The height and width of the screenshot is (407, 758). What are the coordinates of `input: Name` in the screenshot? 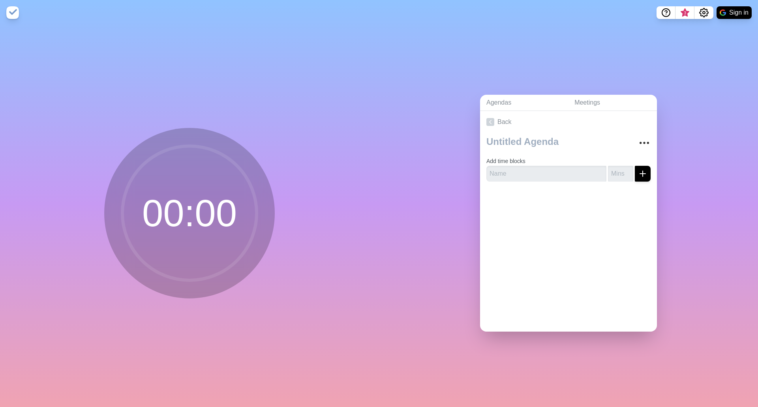 It's located at (546, 174).